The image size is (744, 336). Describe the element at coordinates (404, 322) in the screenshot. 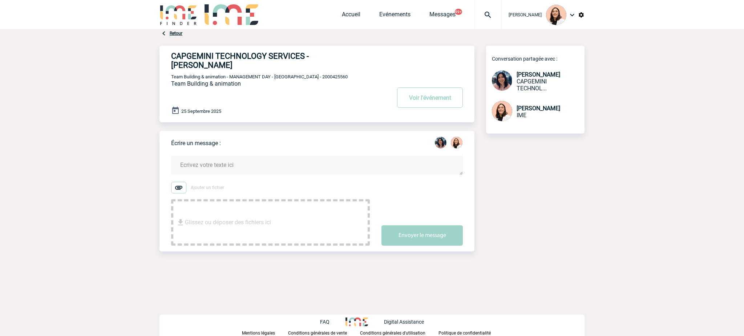

I see `p: Digital Assistance` at that location.